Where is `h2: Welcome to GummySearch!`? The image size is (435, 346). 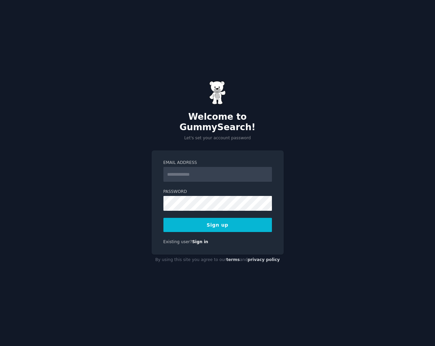
h2: Welcome to GummySearch! is located at coordinates (218, 122).